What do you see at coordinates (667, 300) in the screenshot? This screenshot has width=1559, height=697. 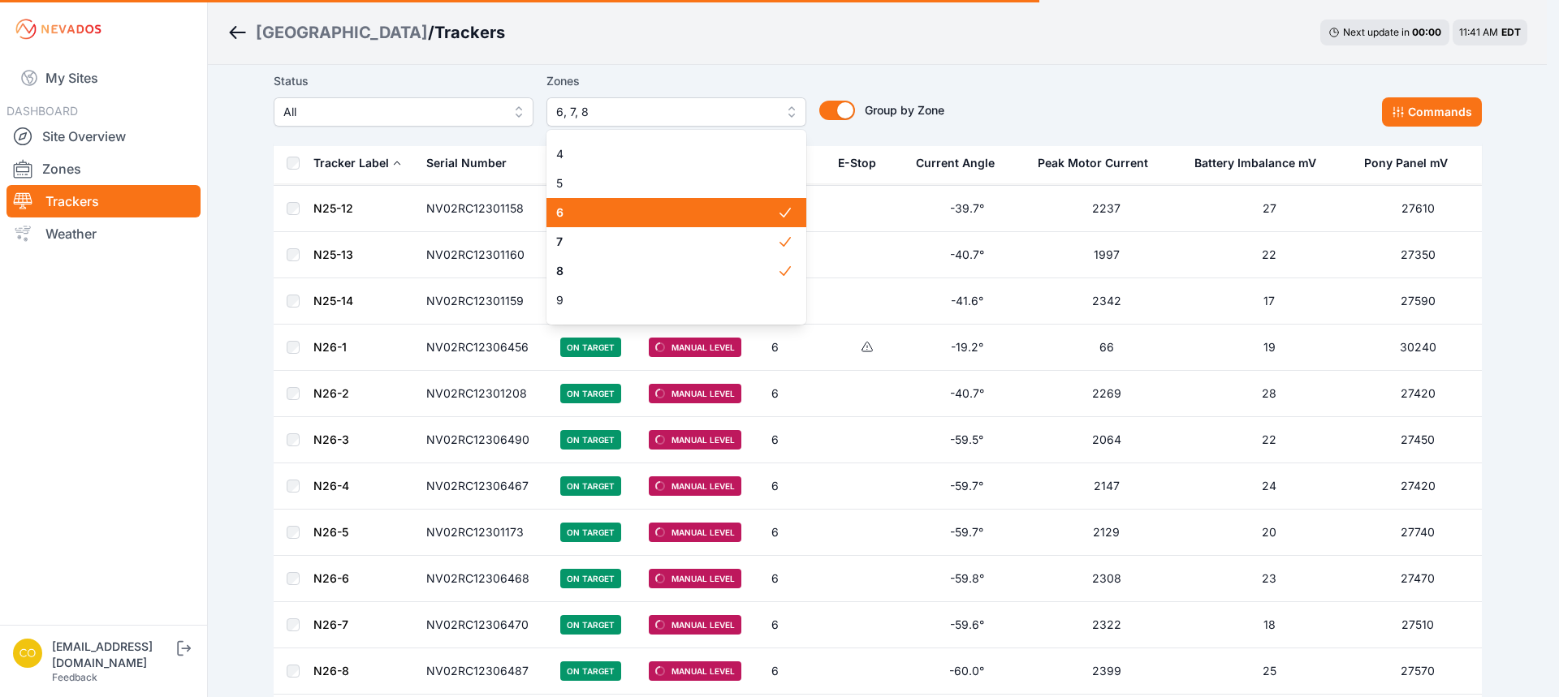 I see `span: 9` at bounding box center [667, 300].